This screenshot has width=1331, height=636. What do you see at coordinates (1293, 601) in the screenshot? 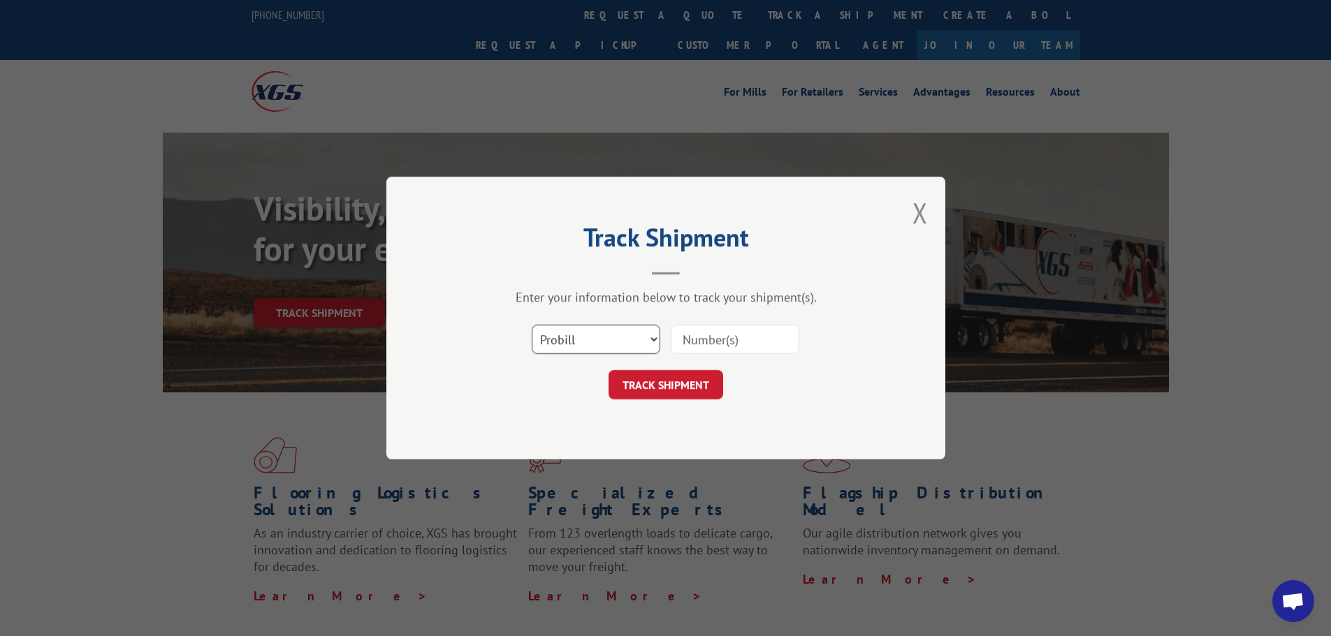
I see `a: Open chat` at bounding box center [1293, 601].